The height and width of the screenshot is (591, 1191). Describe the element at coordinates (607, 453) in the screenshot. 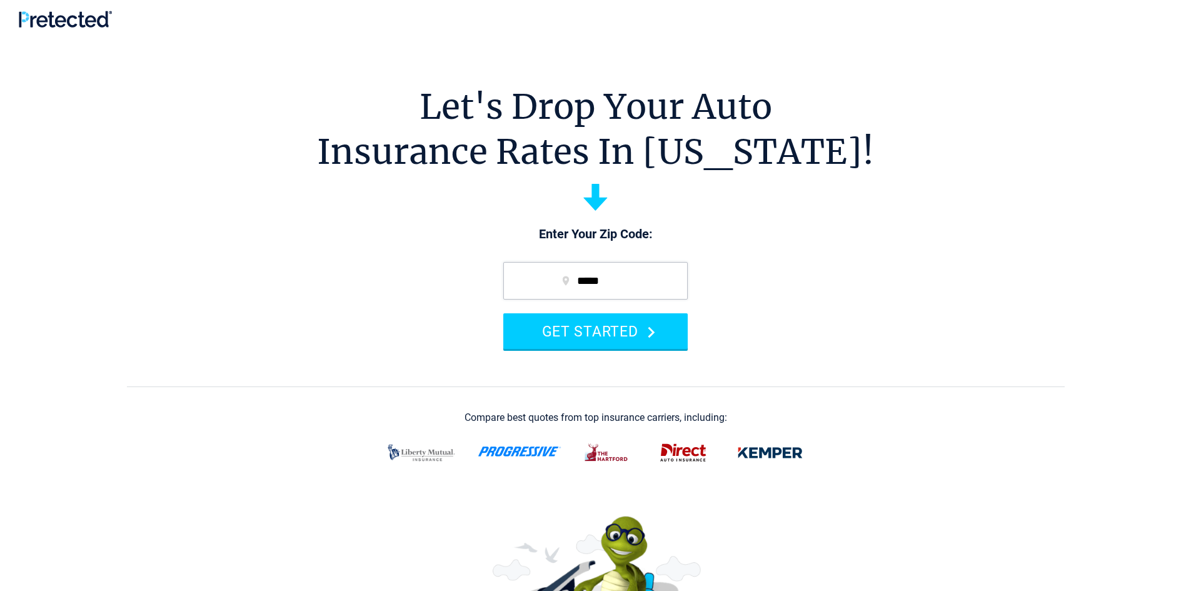

I see `img: thehartford` at that location.